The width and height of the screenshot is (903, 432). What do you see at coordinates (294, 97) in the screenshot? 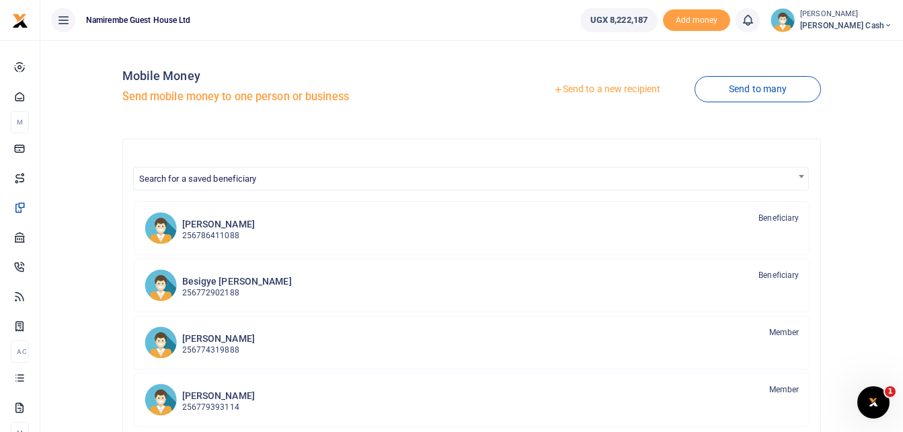
I see `h5: Send mobile money to one person or business` at bounding box center [294, 97].